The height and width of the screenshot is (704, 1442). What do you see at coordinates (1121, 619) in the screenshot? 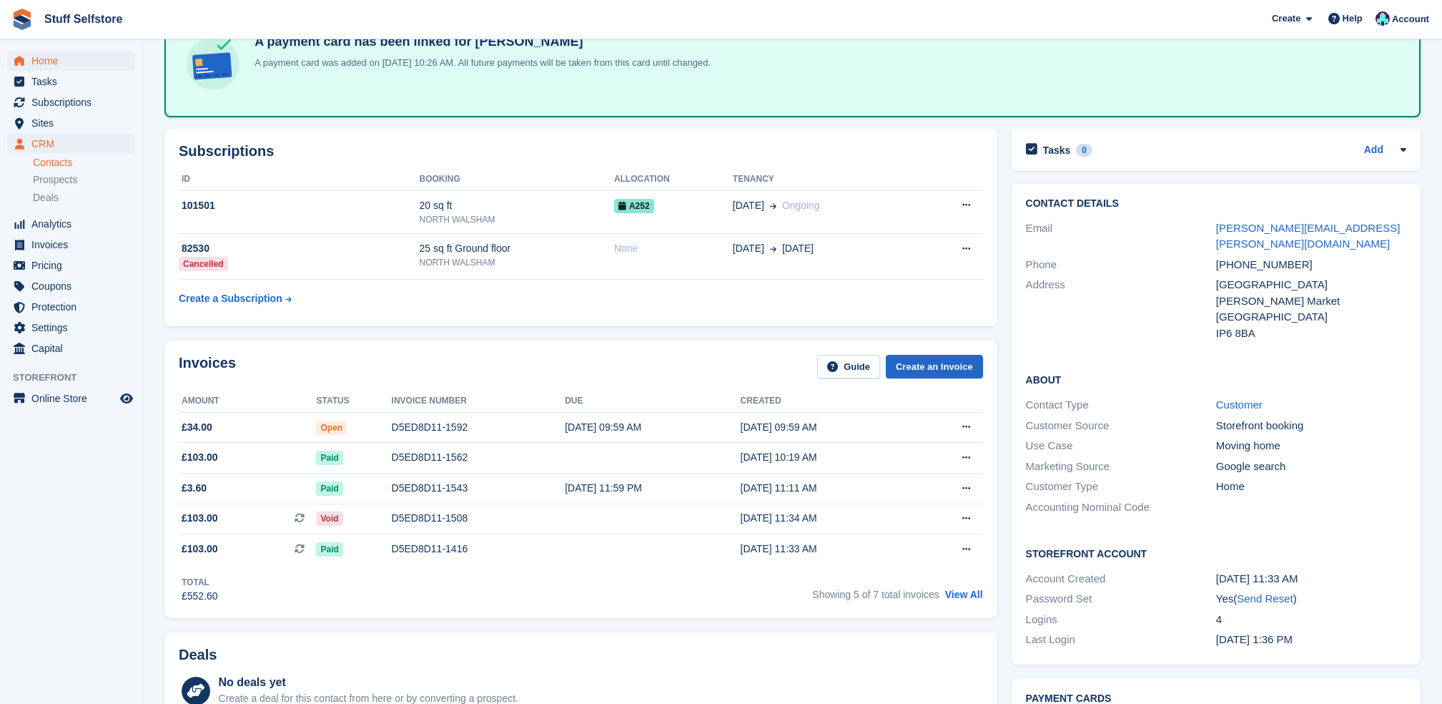
I see `div: Logins` at bounding box center [1121, 619].